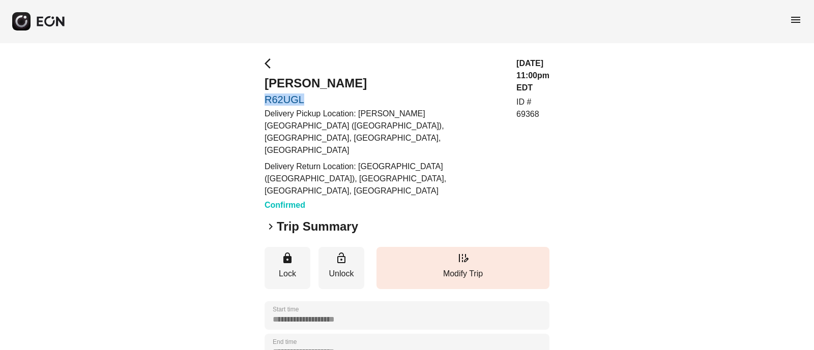 The height and width of the screenshot is (350, 814). What do you see at coordinates (317, 227) in the screenshot?
I see `h2: Trip Summary` at bounding box center [317, 227].